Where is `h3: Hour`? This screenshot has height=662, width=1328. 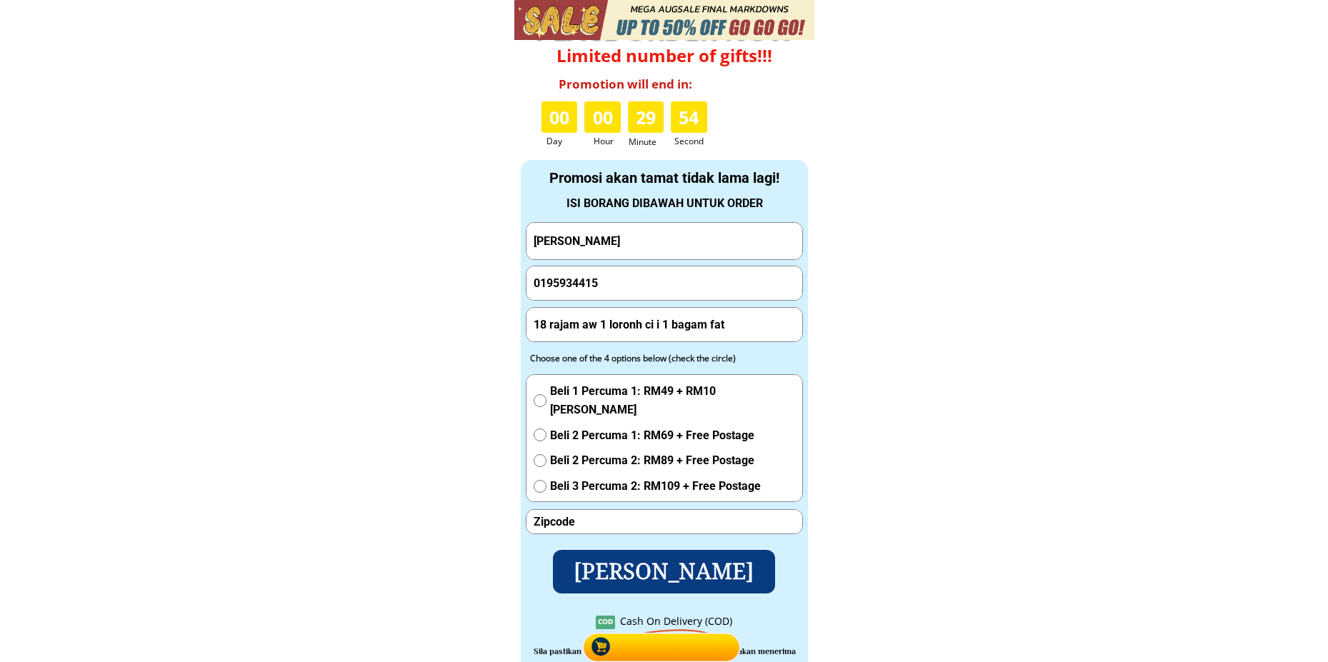 h3: Hour is located at coordinates (609, 141).